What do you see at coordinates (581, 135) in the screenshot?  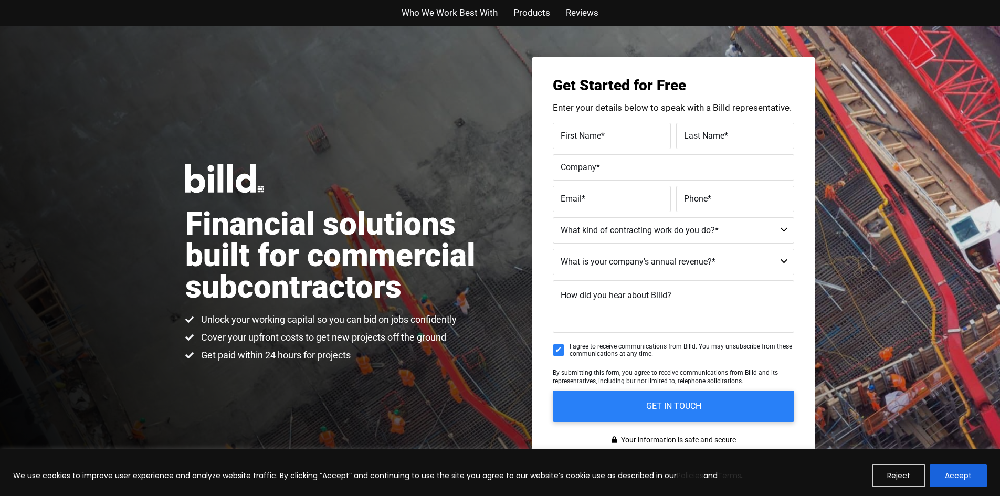 I see `span: First Name` at bounding box center [581, 135].